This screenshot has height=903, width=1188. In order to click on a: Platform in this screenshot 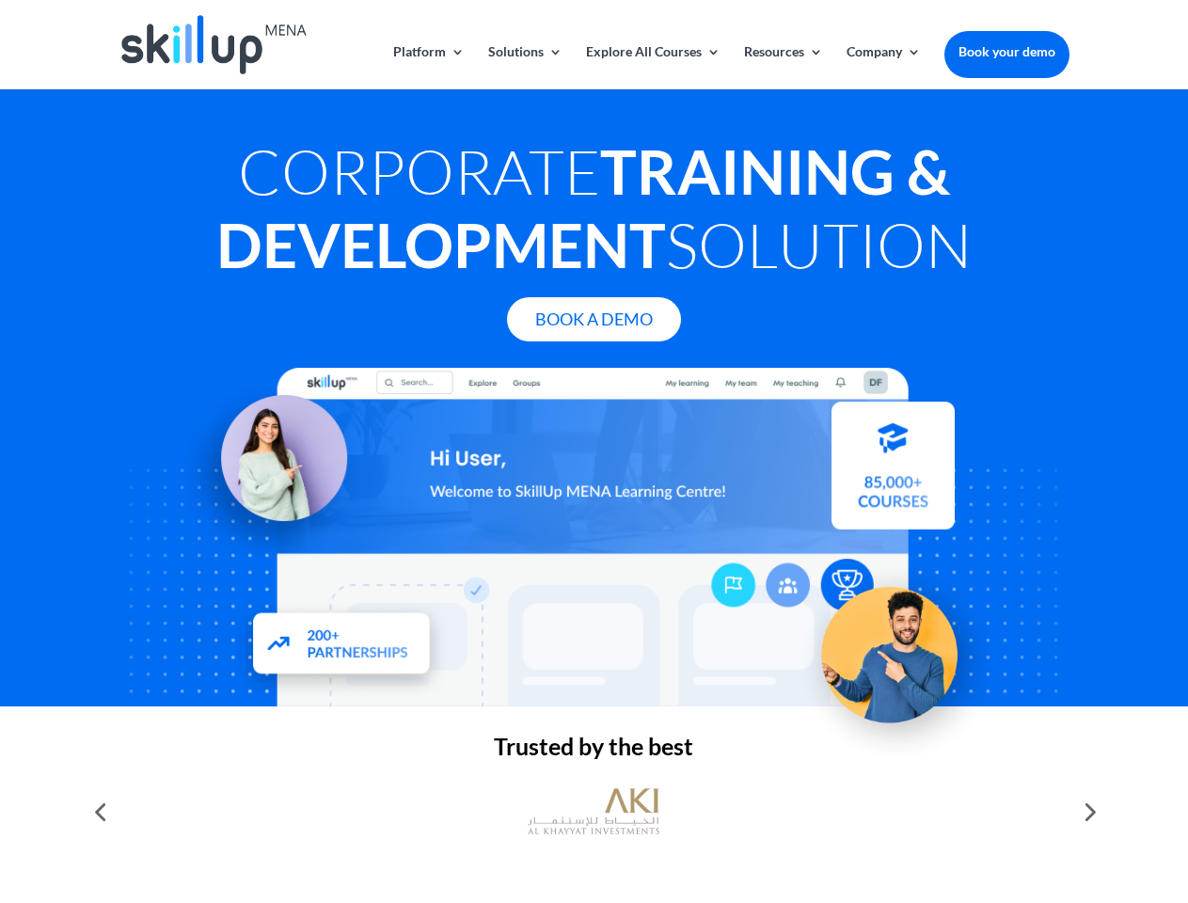, I will do `click(429, 67)`.